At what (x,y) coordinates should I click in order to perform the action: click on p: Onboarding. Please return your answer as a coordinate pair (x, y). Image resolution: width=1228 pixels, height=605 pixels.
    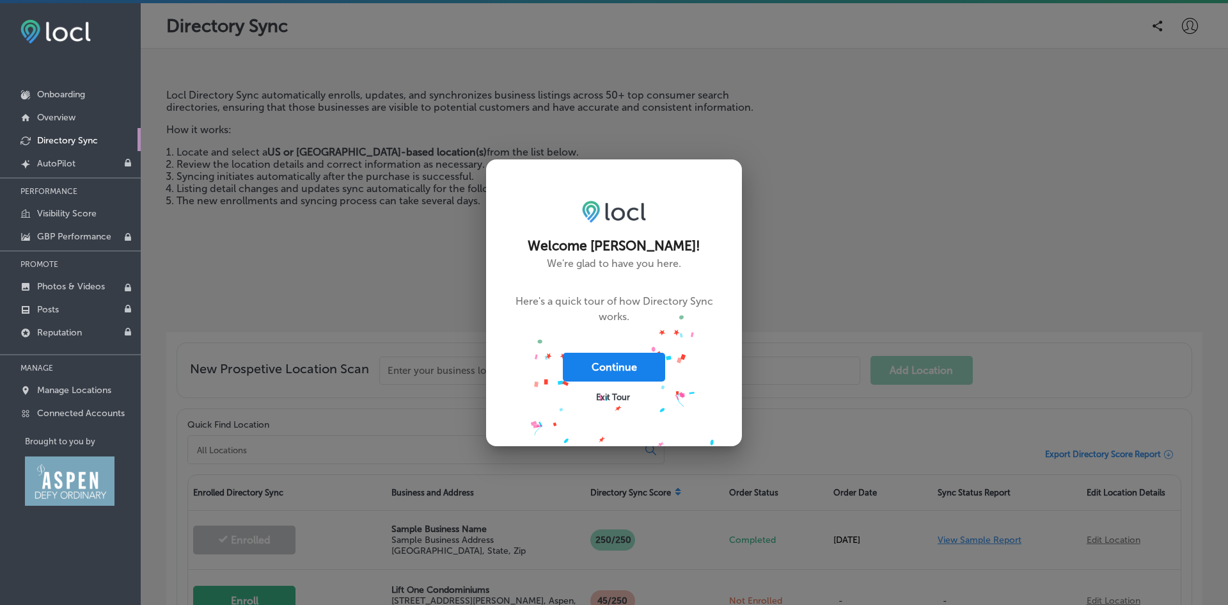
    Looking at the image, I should click on (61, 94).